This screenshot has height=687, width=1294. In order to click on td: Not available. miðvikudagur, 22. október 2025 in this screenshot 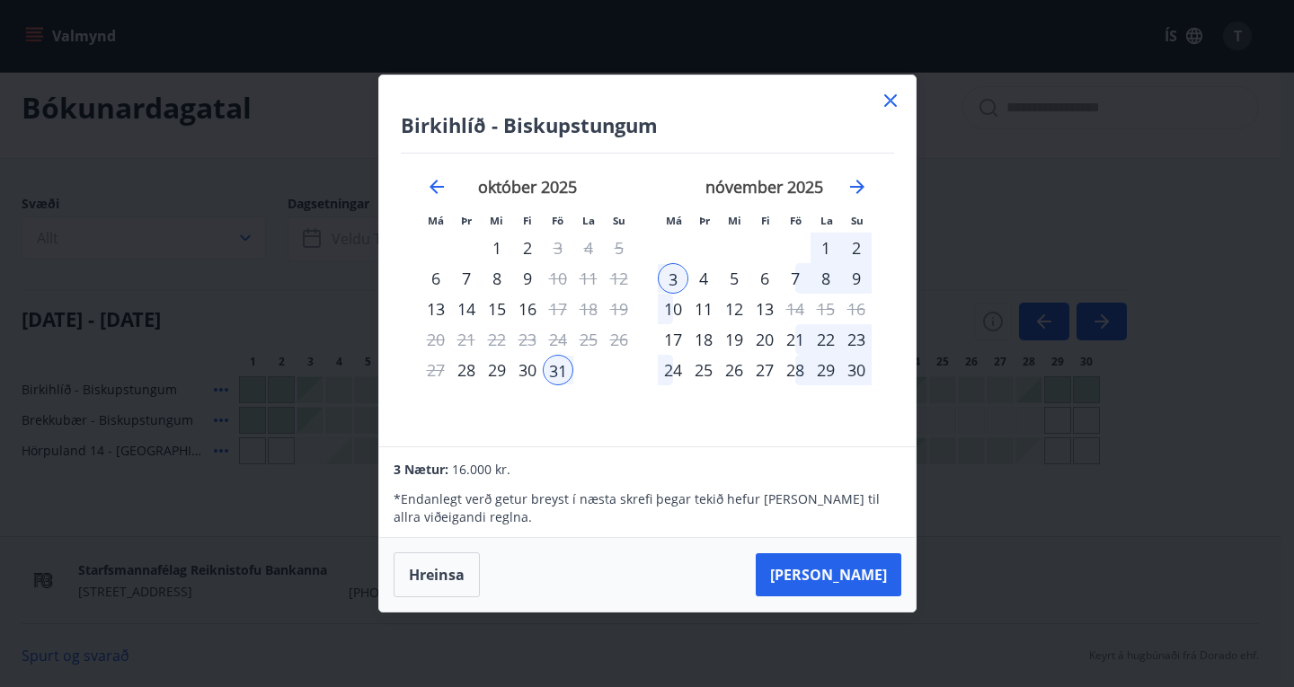, I will do `click(497, 340)`.